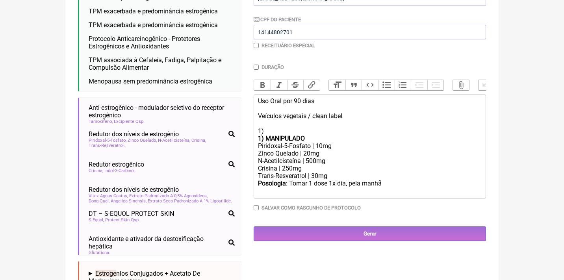 The height and width of the screenshot is (280, 564). What do you see at coordinates (106, 273) in the screenshot?
I see `span: Estroge` at bounding box center [106, 273].